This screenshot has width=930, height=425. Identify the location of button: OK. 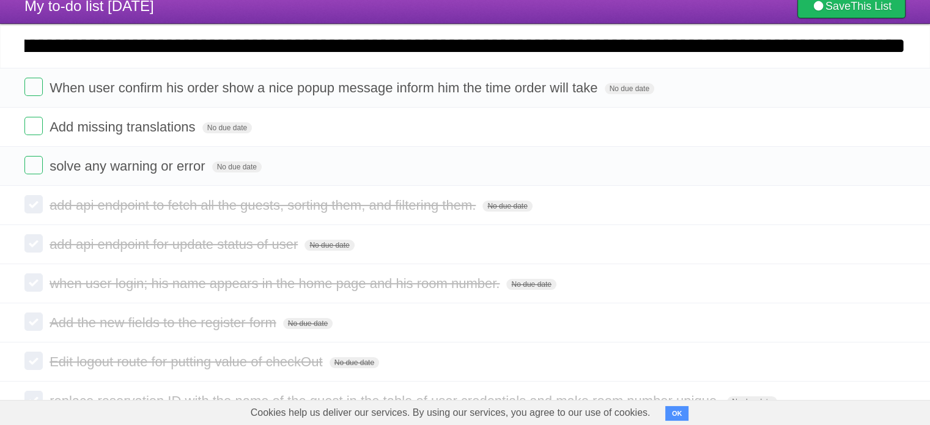
(677, 413).